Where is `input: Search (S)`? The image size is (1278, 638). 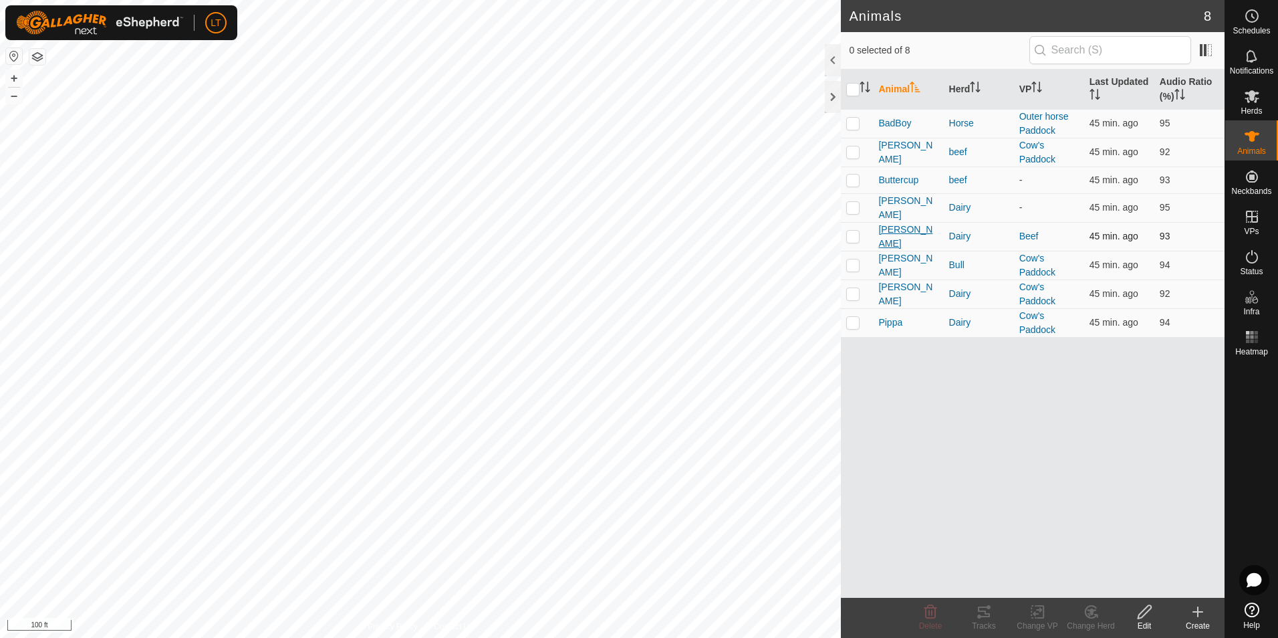
input: Search (S) is located at coordinates (1110, 50).